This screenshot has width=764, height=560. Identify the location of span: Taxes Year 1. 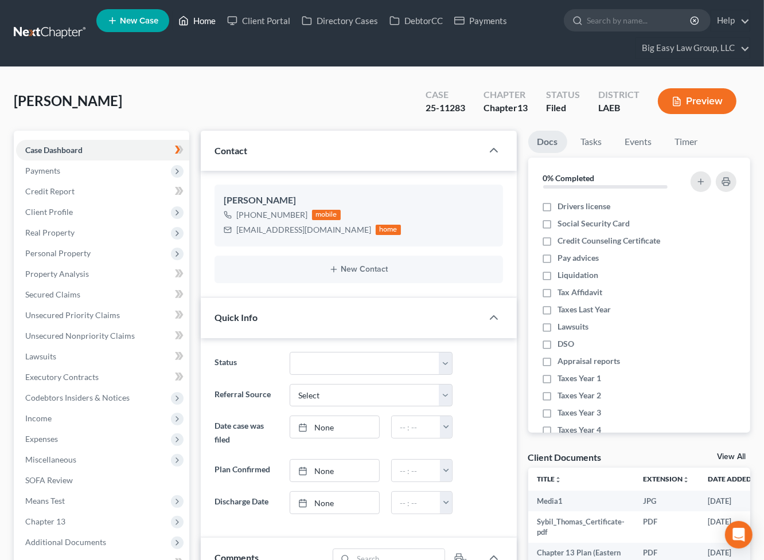
(580, 379).